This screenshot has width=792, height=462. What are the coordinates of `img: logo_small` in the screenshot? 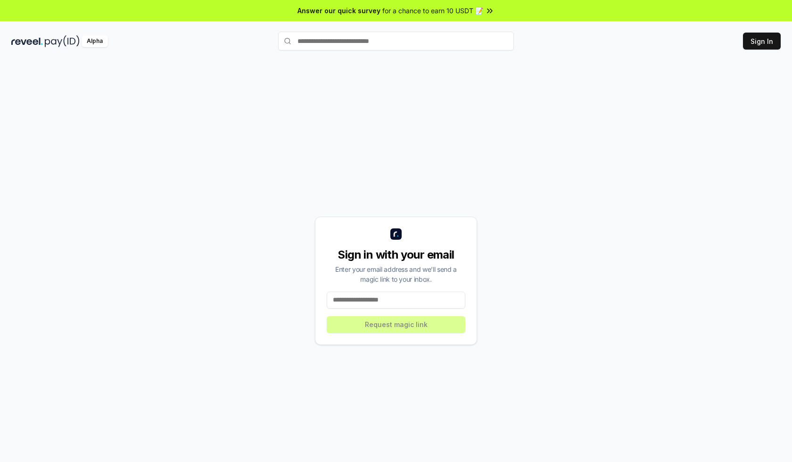 It's located at (396, 234).